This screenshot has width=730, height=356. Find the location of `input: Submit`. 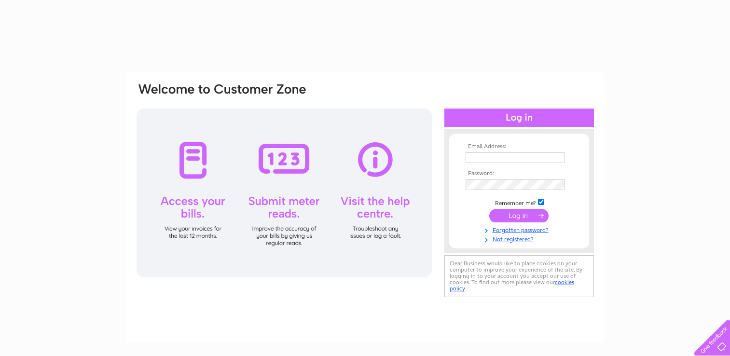

input: Submit is located at coordinates (519, 216).